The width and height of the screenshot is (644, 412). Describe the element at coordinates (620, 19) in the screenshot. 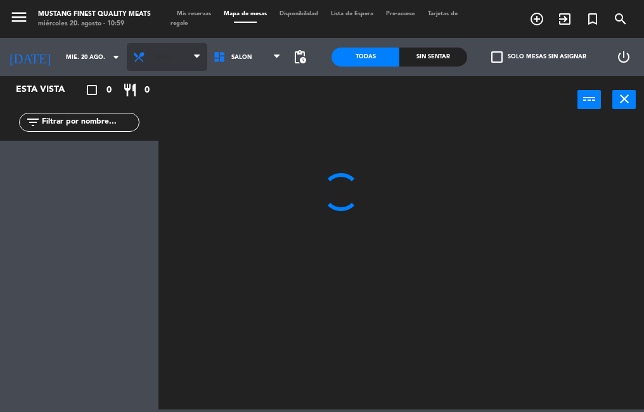

I see `i: search` at that location.